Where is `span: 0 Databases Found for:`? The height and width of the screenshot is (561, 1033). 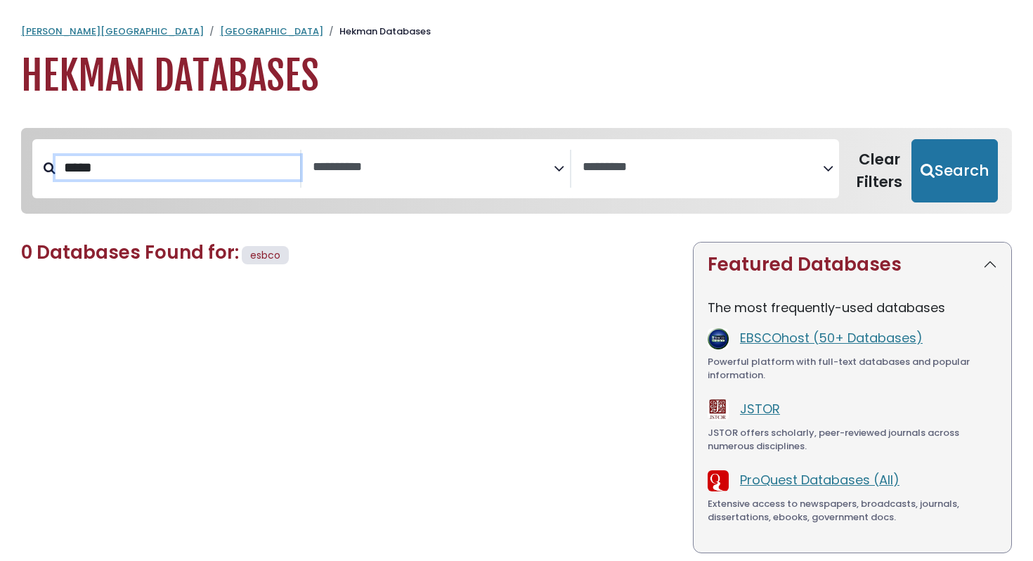 span: 0 Databases Found for: is located at coordinates (130, 252).